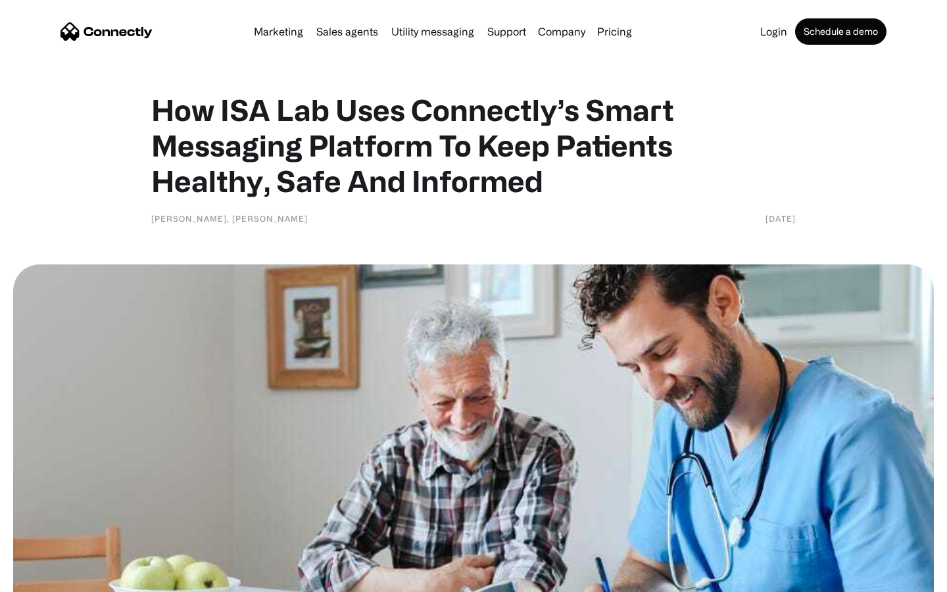  Describe the element at coordinates (614, 32) in the screenshot. I see `a: Pricing` at that location.